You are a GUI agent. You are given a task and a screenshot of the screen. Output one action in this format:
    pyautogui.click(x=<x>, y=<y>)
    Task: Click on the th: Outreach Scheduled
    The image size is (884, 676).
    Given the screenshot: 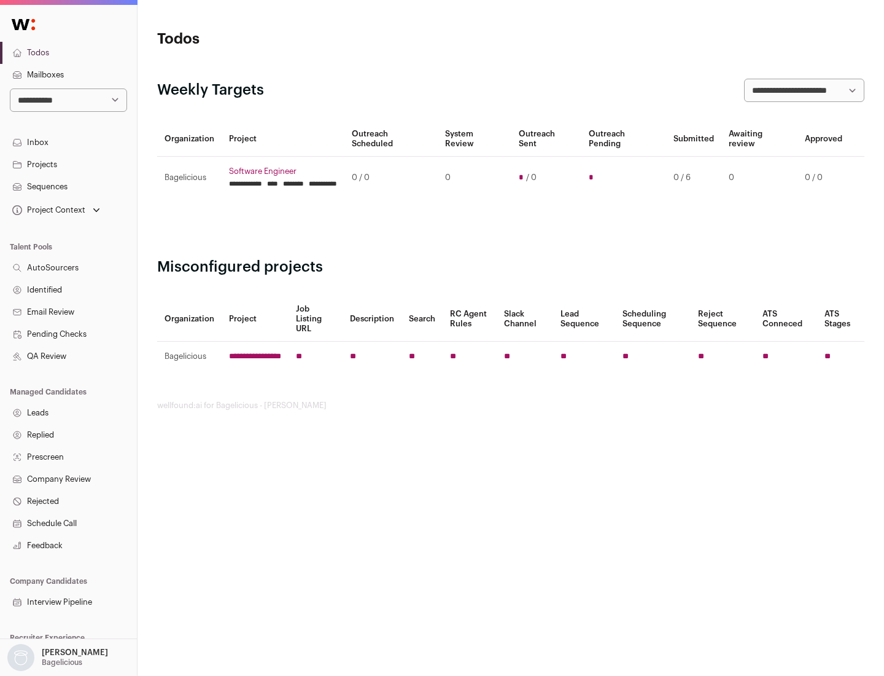 What is the action you would take?
    pyautogui.click(x=391, y=139)
    